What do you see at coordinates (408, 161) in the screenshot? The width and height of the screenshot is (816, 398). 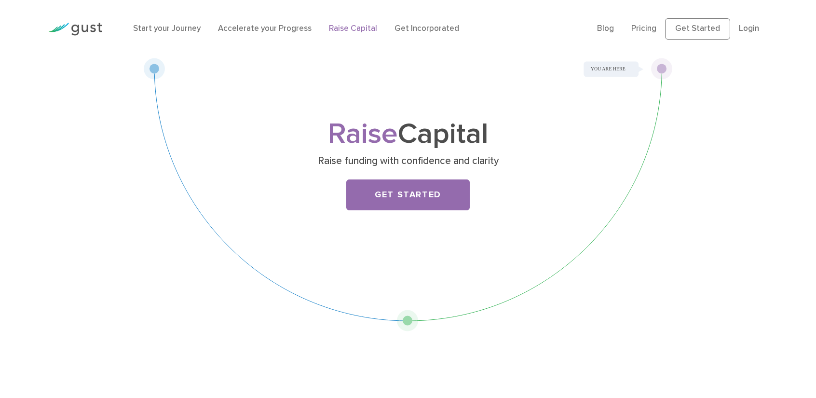 I see `p: Raise funding with confidence and clarity` at bounding box center [408, 161].